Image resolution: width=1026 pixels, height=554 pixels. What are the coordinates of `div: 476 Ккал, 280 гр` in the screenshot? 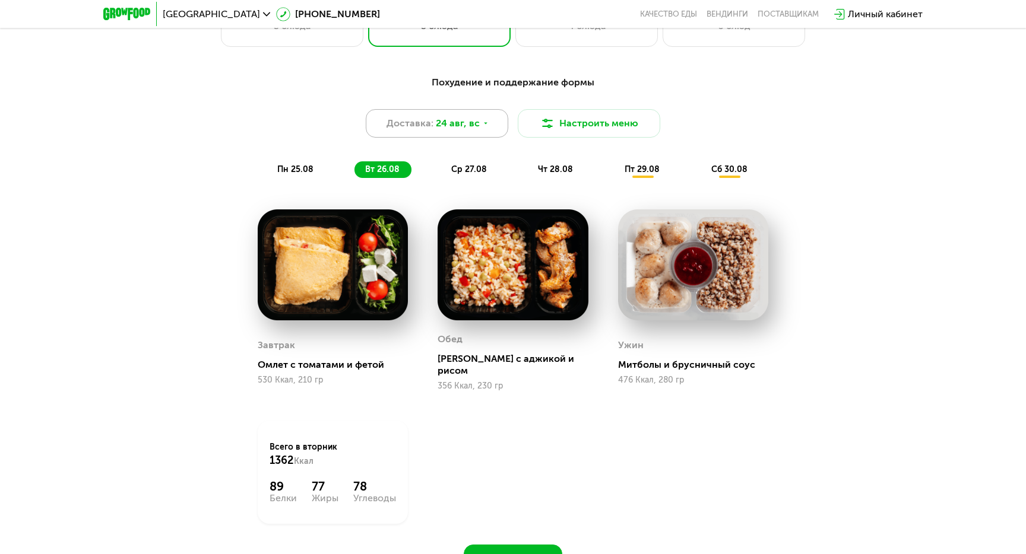 It's located at (693, 380).